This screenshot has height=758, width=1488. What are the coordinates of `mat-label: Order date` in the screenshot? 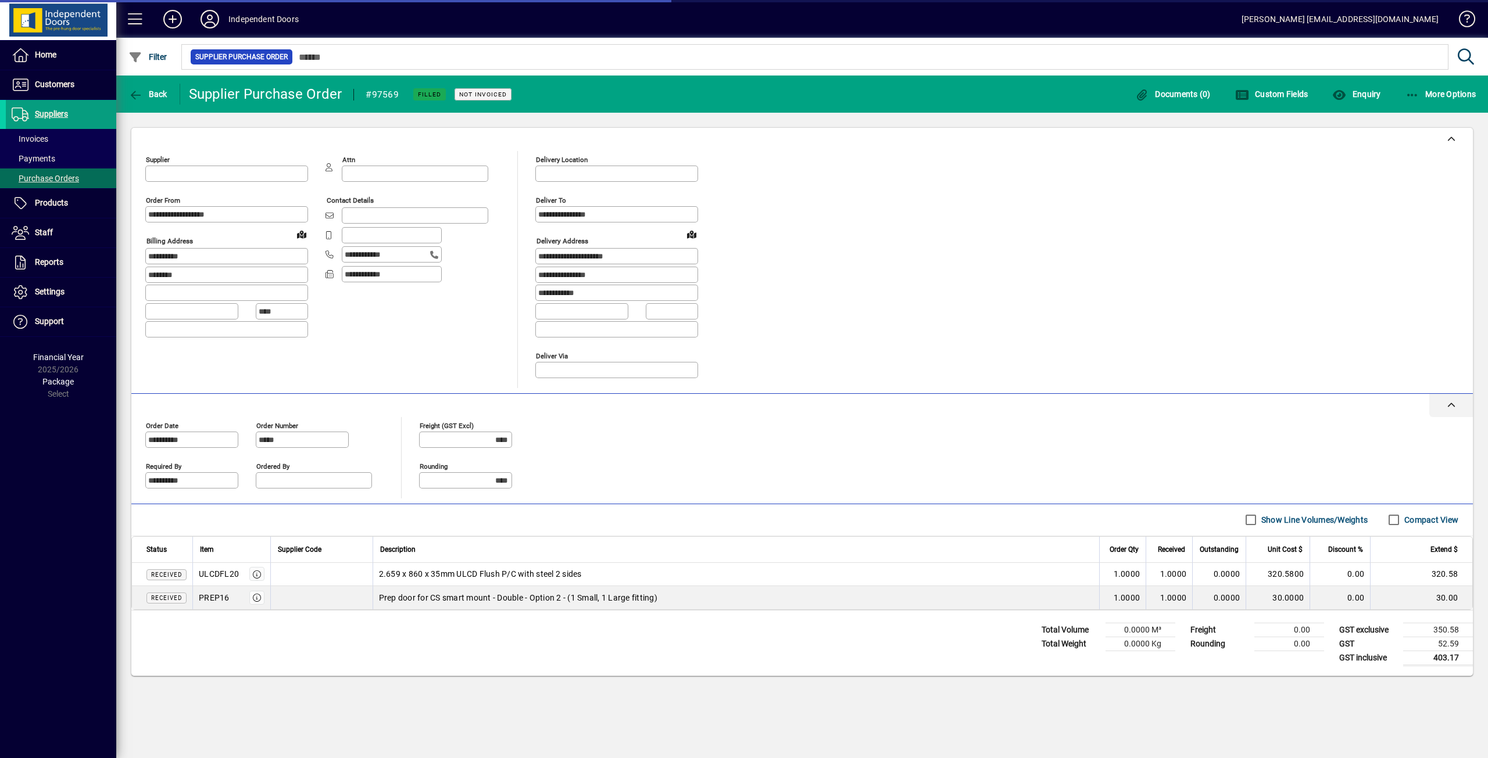 It's located at (162, 425).